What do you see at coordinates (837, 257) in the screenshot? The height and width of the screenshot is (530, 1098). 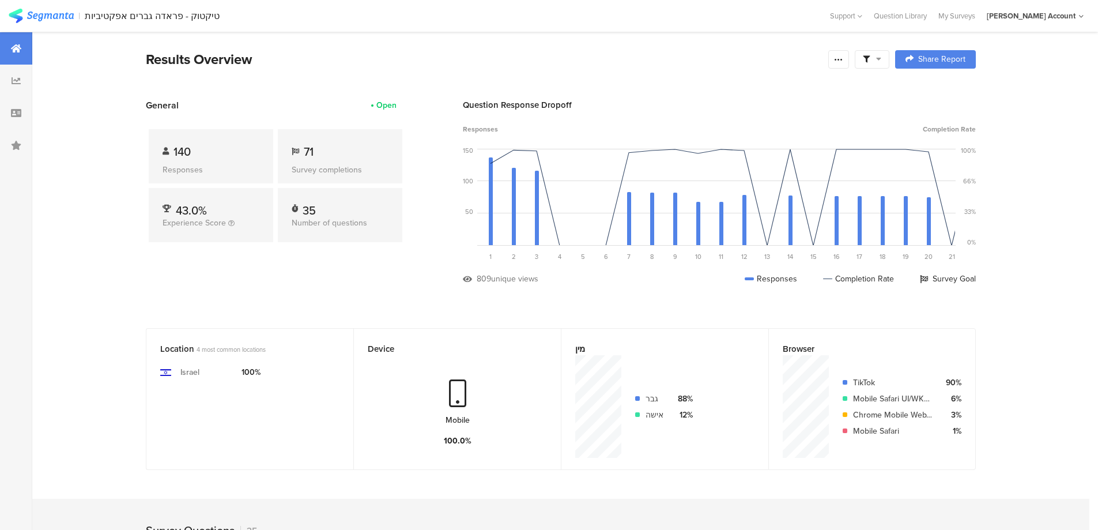 I see `span: 16` at bounding box center [837, 257].